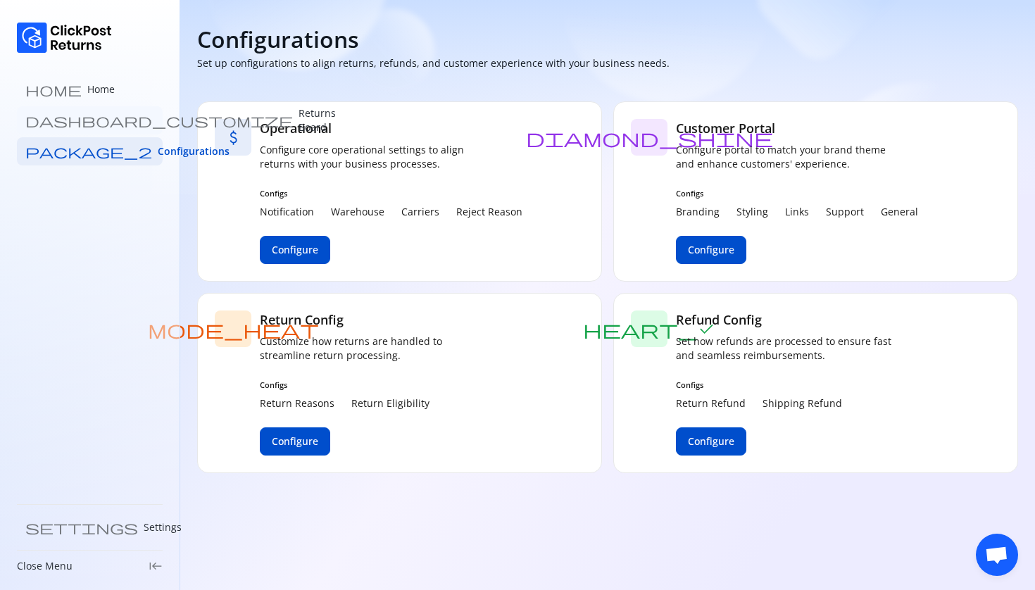 The width and height of the screenshot is (1035, 590). What do you see at coordinates (797, 128) in the screenshot?
I see `h5: Customer Portal` at bounding box center [797, 128].